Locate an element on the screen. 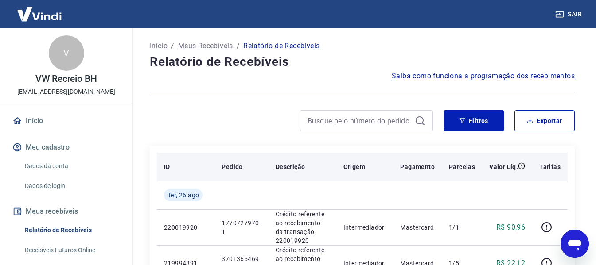  p: Origem is located at coordinates (354, 167).